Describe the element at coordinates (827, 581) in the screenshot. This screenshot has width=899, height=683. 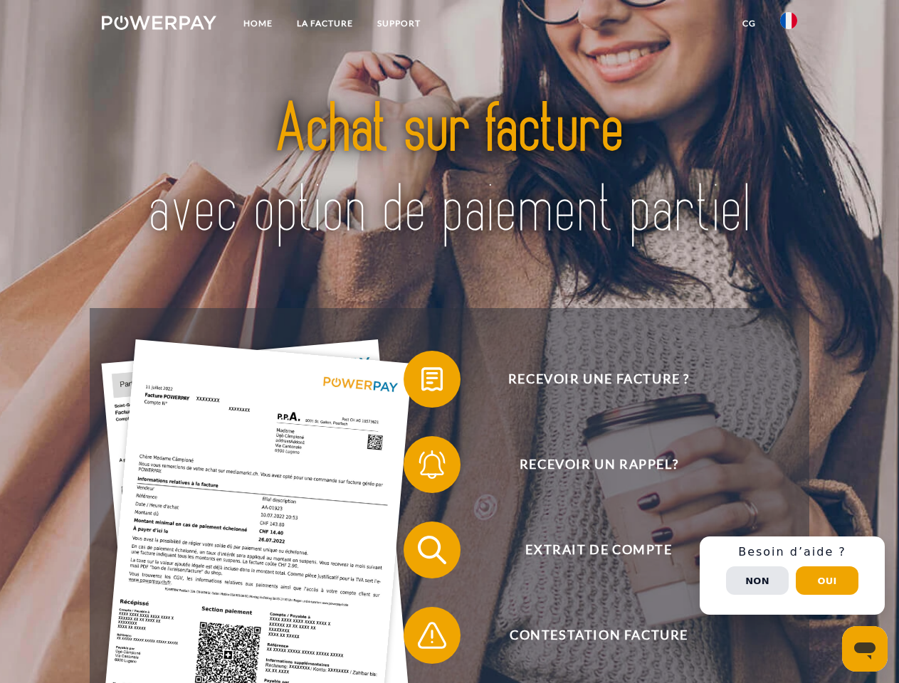
I see `button: Oui` at that location.